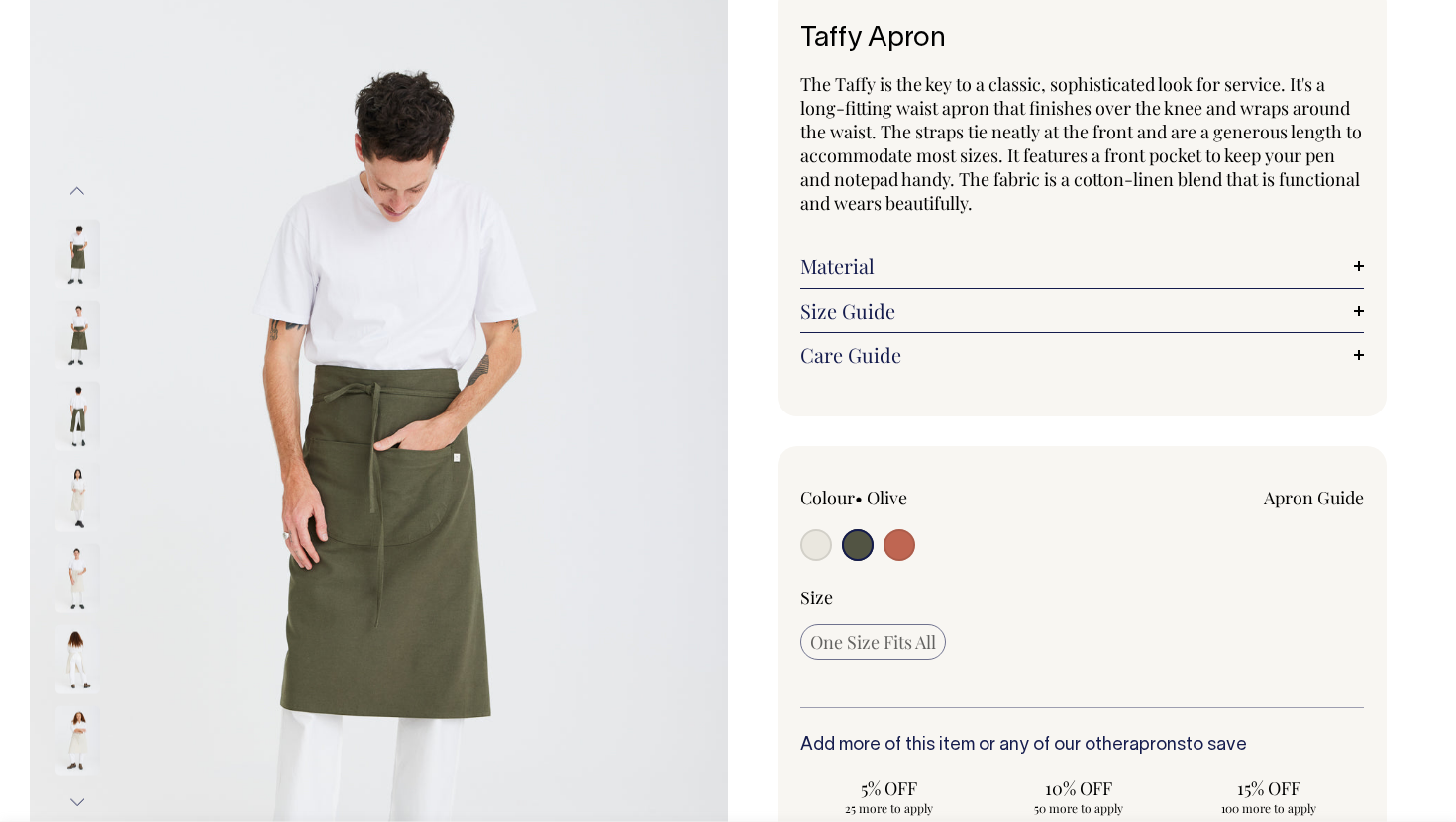 This screenshot has width=1456, height=822. Describe the element at coordinates (872, 642) in the screenshot. I see `span: One Size Fits All` at that location.